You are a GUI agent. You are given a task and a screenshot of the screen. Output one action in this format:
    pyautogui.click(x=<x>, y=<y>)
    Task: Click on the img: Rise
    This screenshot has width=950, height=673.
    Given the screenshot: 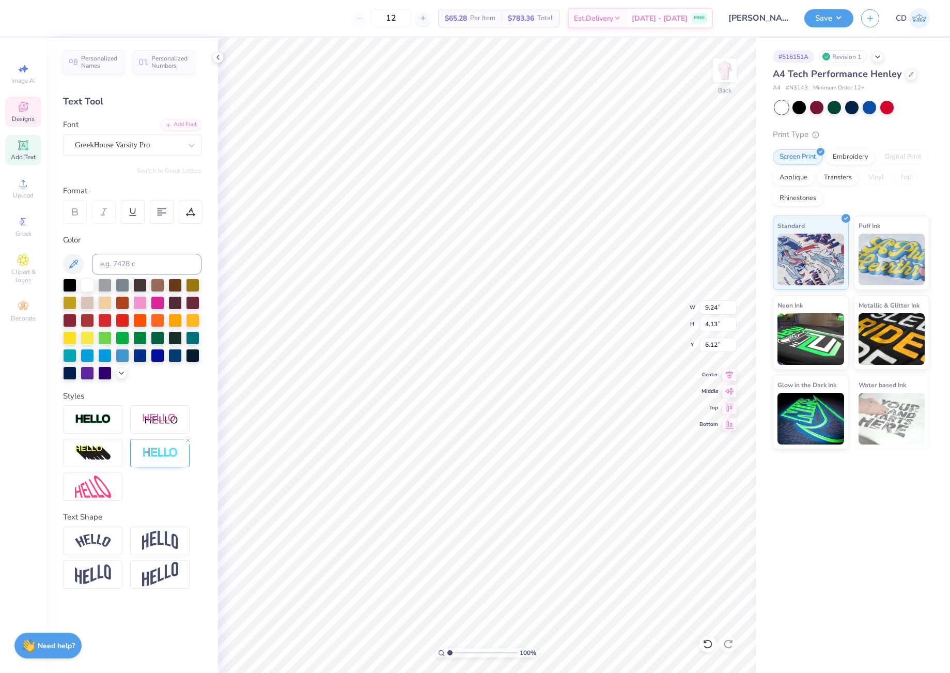 What is the action you would take?
    pyautogui.click(x=160, y=574)
    